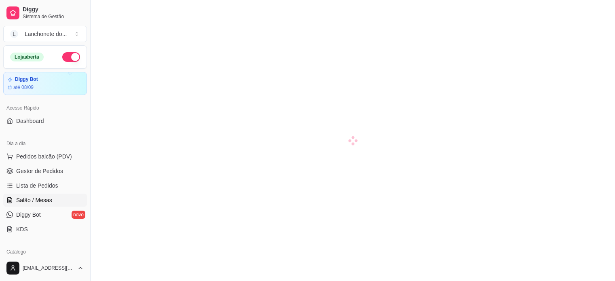 The image size is (615, 281). What do you see at coordinates (45, 121) in the screenshot?
I see `a: Dashboard` at bounding box center [45, 121].